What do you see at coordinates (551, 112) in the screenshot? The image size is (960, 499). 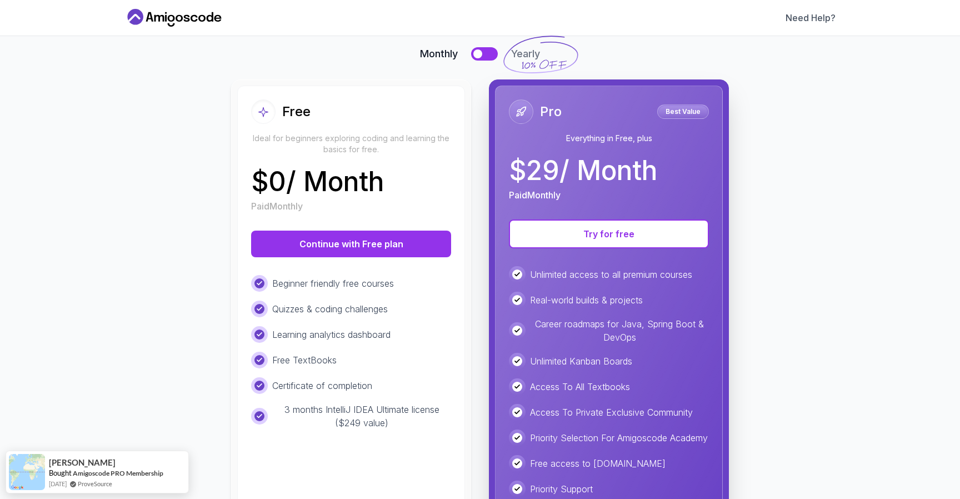 I see `h2: Pro` at bounding box center [551, 112].